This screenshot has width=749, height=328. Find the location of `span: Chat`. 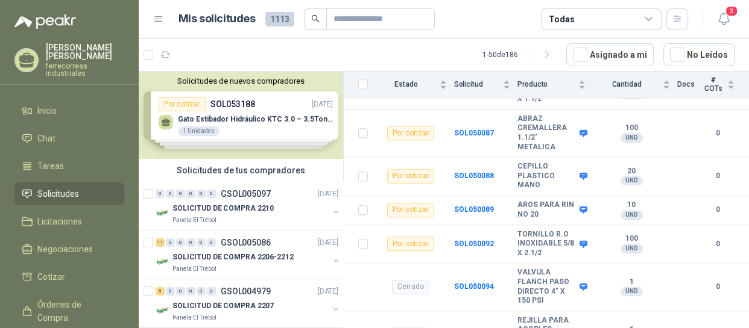

span: Chat is located at coordinates (46, 139).